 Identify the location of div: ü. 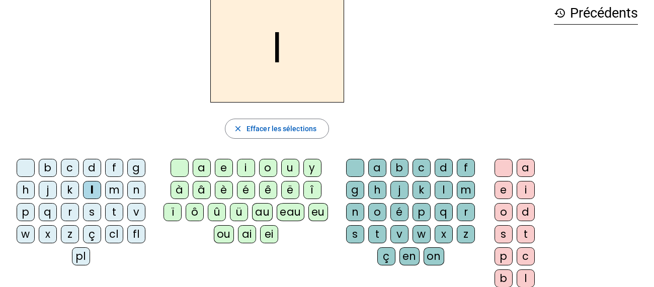
(239, 212).